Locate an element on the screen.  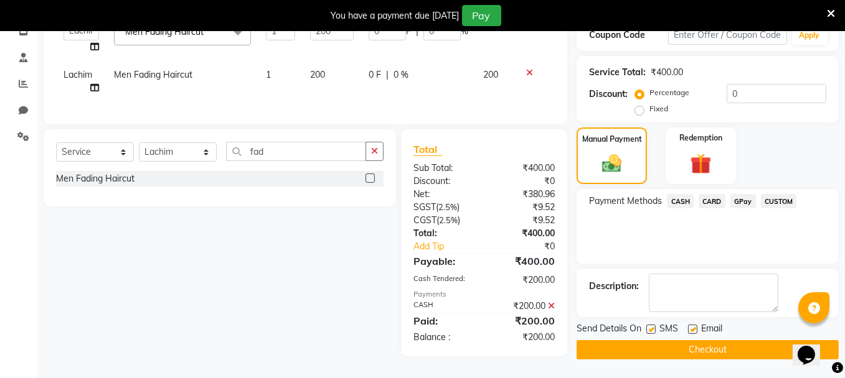
label: Manual Payment is located at coordinates (612, 139).